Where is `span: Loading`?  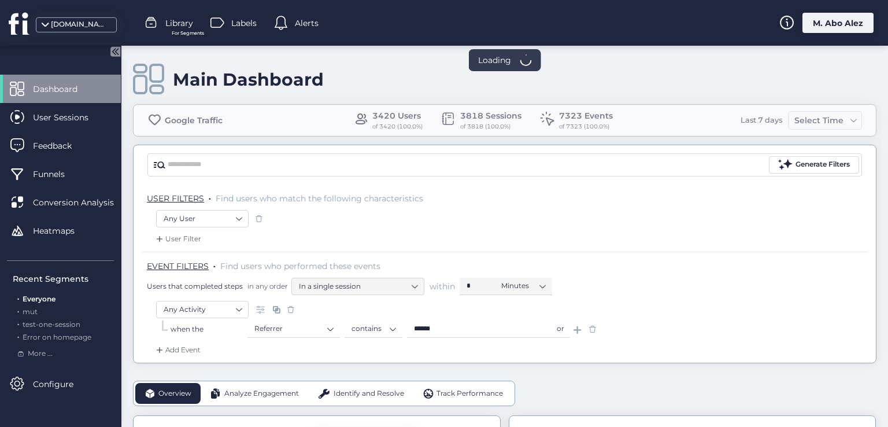 span: Loading is located at coordinates (494, 60).